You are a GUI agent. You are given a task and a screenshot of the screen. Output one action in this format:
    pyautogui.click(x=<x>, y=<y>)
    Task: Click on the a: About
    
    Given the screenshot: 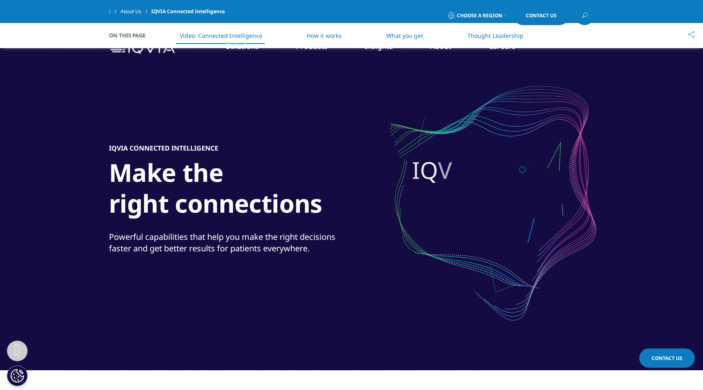 What is the action you would take?
    pyautogui.click(x=441, y=46)
    